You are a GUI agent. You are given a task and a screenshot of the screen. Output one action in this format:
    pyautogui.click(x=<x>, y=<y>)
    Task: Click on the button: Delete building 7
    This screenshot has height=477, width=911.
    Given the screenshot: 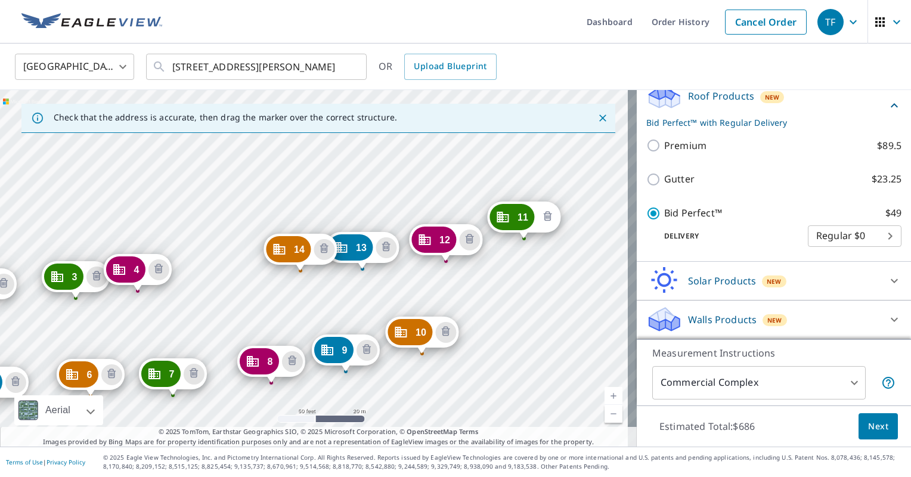 What is the action you would take?
    pyautogui.click(x=194, y=374)
    